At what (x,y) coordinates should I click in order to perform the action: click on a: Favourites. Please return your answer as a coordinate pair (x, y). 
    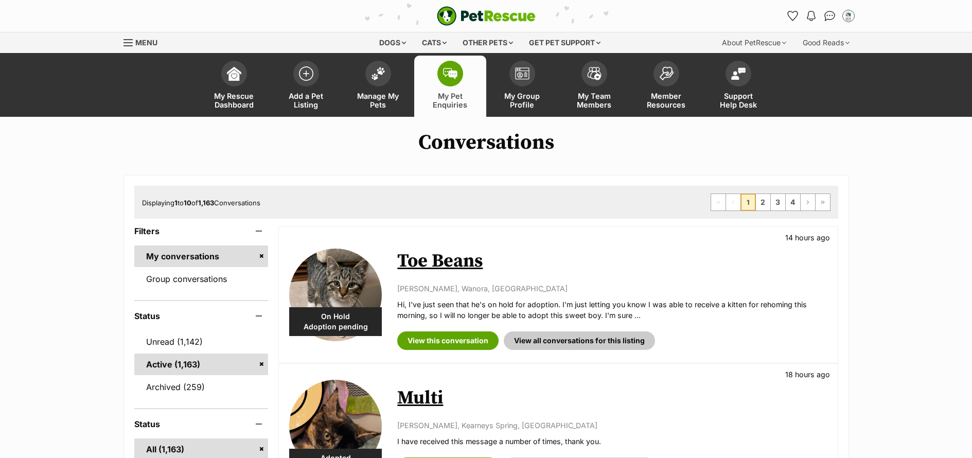
    Looking at the image, I should click on (793, 16).